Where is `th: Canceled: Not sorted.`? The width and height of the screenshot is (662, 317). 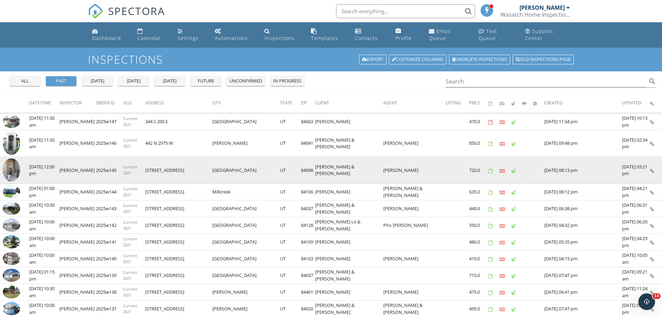 th: Canceled: Not sorted. is located at coordinates (539, 103).